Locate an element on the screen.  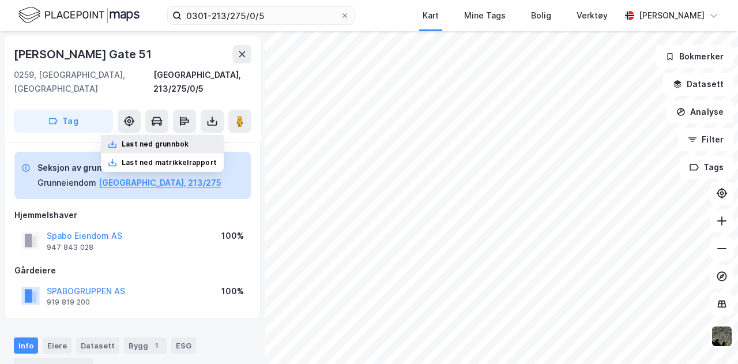
div: Seksjon av grunneiendom is located at coordinates (129, 168).